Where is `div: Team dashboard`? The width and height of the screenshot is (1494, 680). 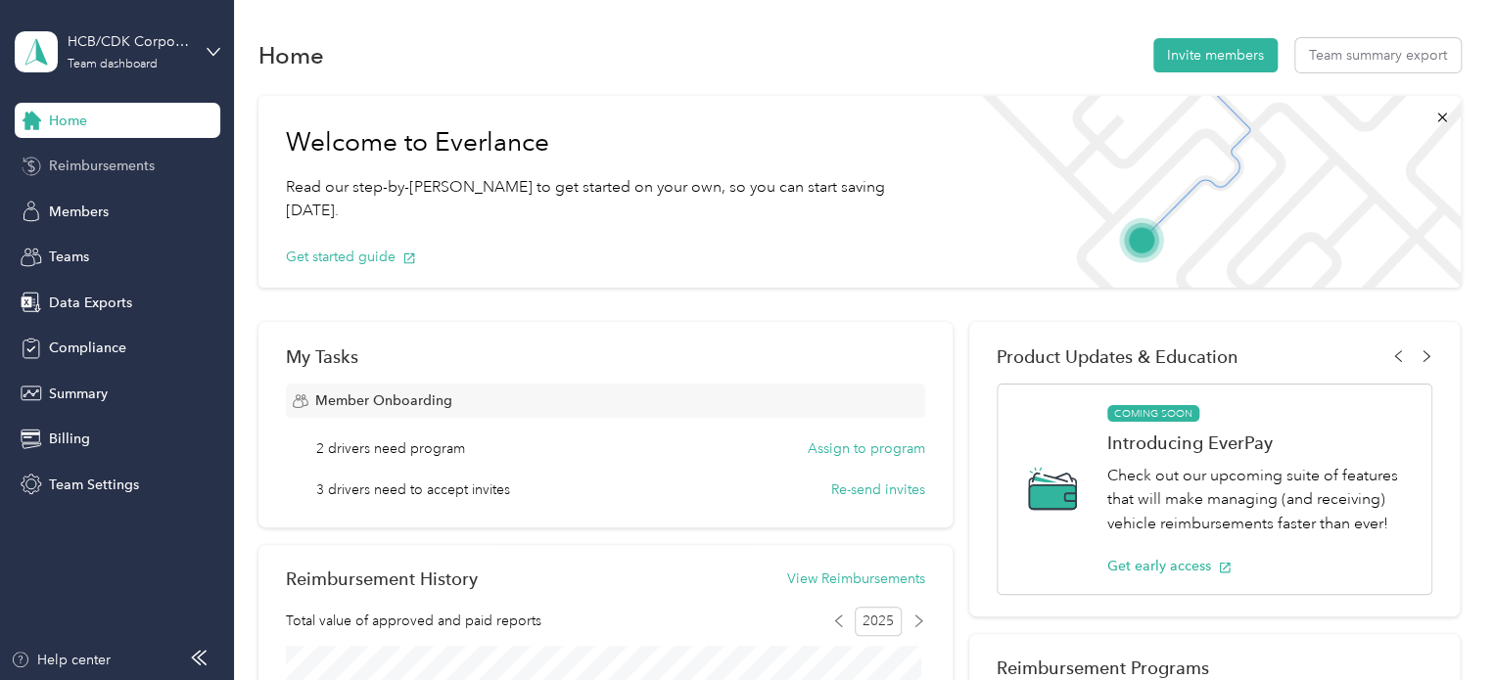
div: Team dashboard is located at coordinates (113, 65).